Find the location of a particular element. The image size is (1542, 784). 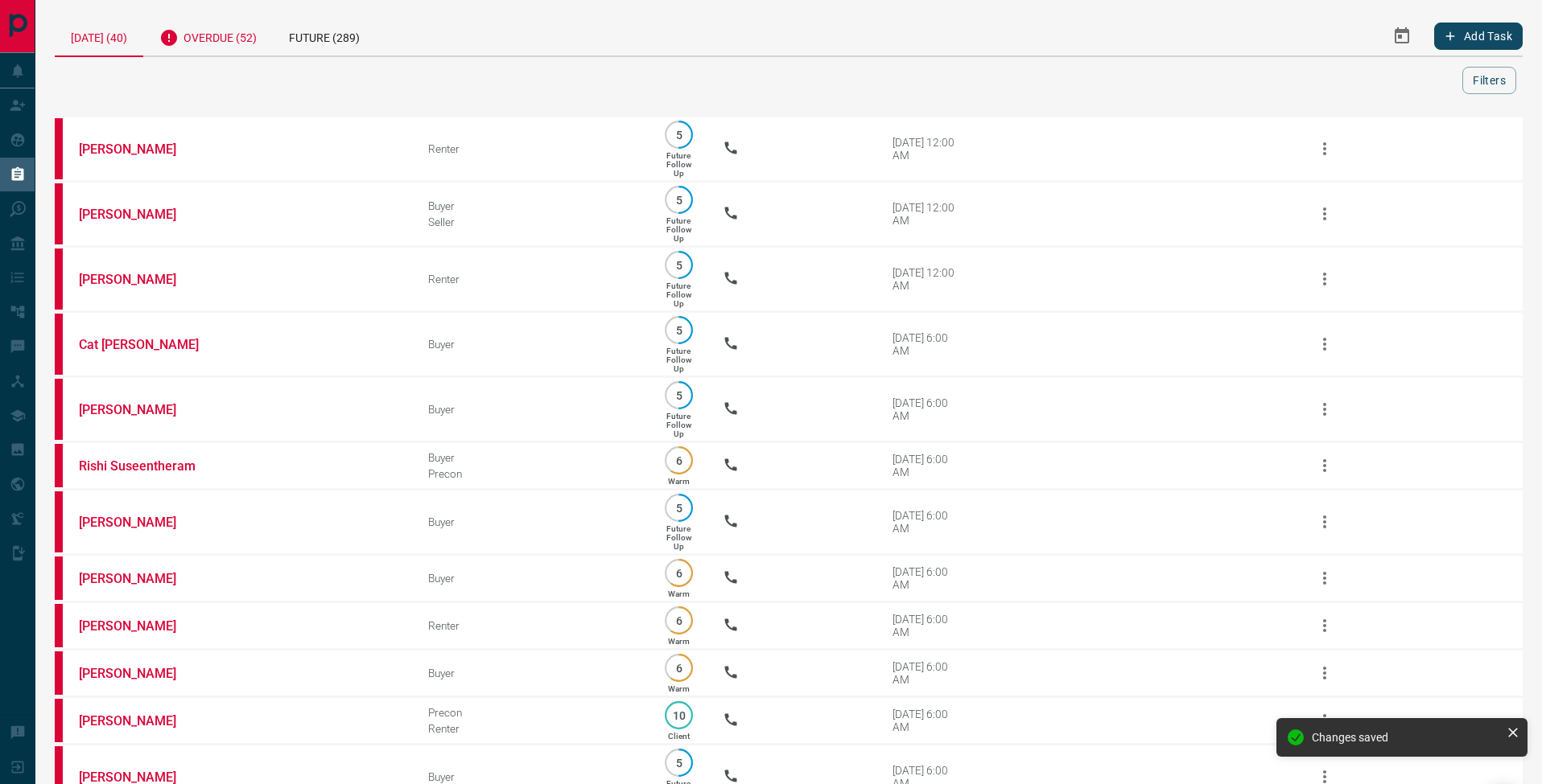

div: Overdue (52) is located at coordinates (208, 36).